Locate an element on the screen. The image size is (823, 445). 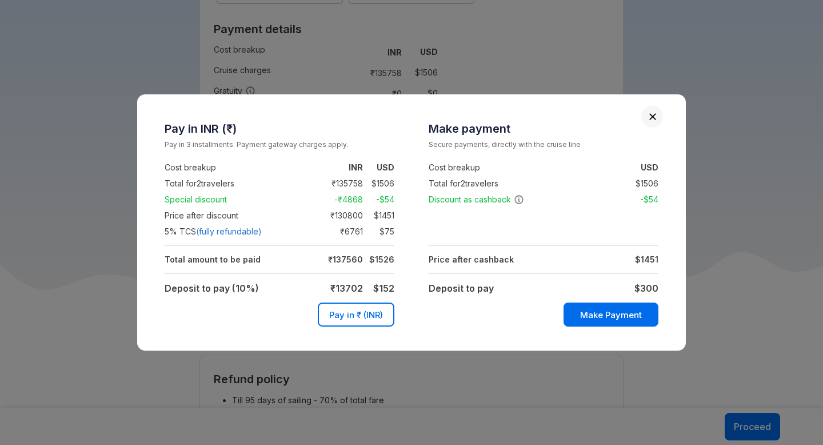
td: -₹ 4868 is located at coordinates (339, 199).